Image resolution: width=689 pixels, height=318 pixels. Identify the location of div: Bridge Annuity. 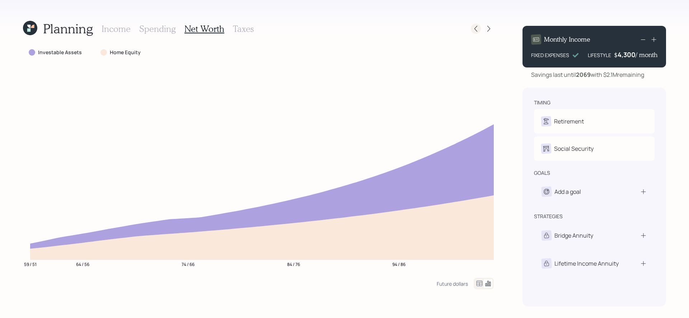
(574, 236).